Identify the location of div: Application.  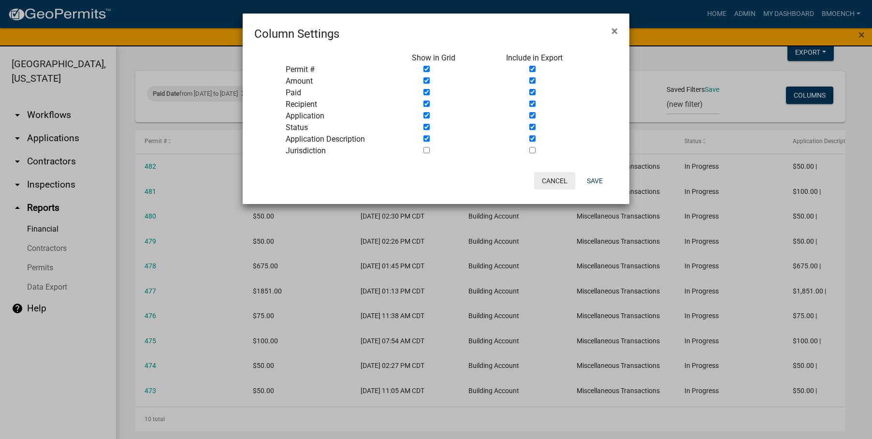
(341, 116).